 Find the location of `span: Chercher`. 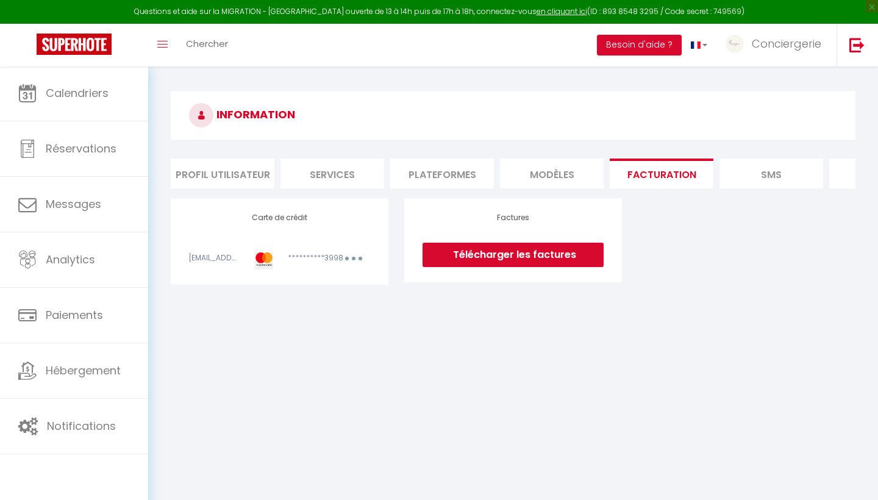

span: Chercher is located at coordinates (207, 43).